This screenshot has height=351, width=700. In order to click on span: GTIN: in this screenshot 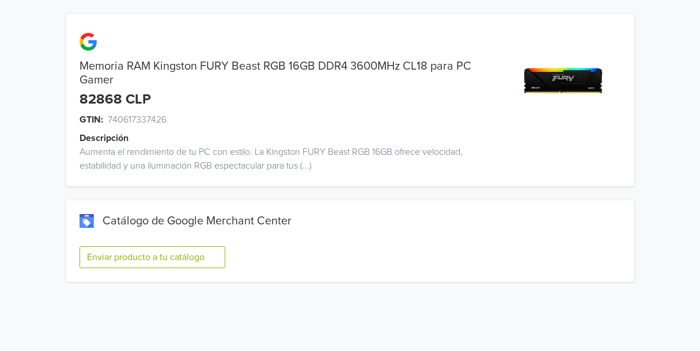, I will do `click(91, 120)`.